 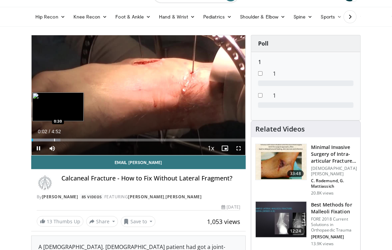 I want to click on img: 35a50d49-627e-422b-a069-3479b31312bc.150x105_q85_crop-smart_upscale.jpg, so click(x=281, y=162).